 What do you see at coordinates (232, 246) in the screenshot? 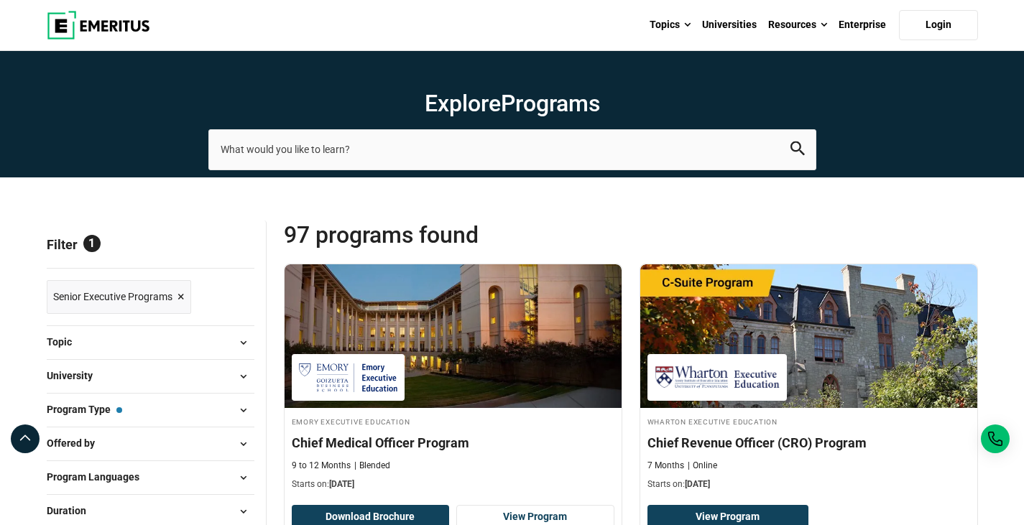
I see `span: Reset all` at bounding box center [232, 246].